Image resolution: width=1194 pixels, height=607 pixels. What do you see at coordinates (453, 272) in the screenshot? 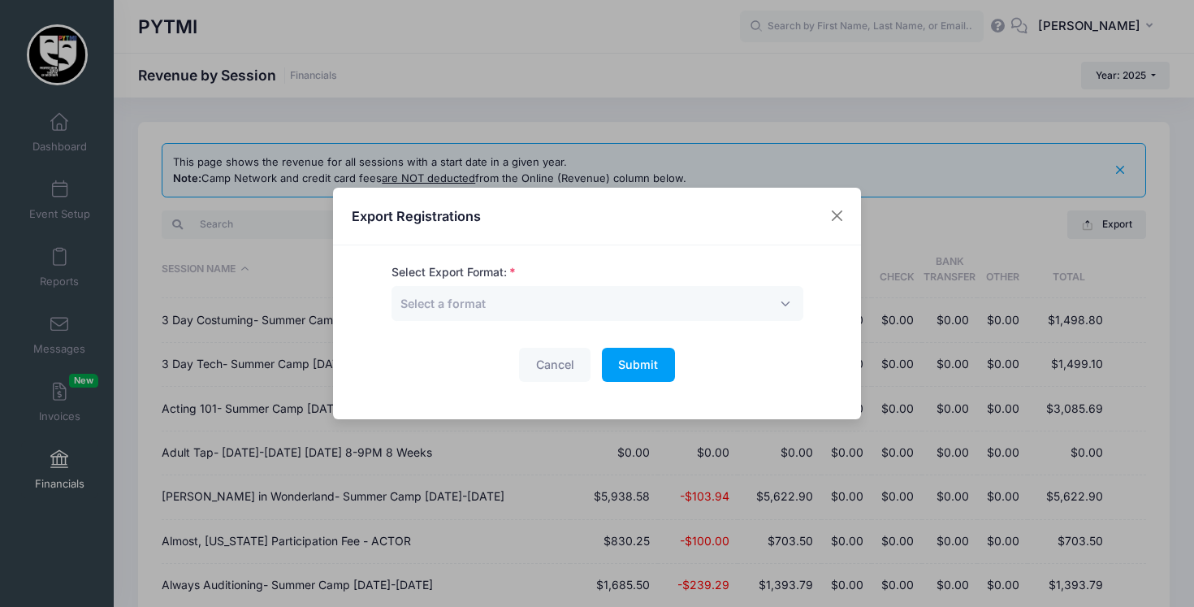
I see `label: Select Export Format:` at bounding box center [453, 272].